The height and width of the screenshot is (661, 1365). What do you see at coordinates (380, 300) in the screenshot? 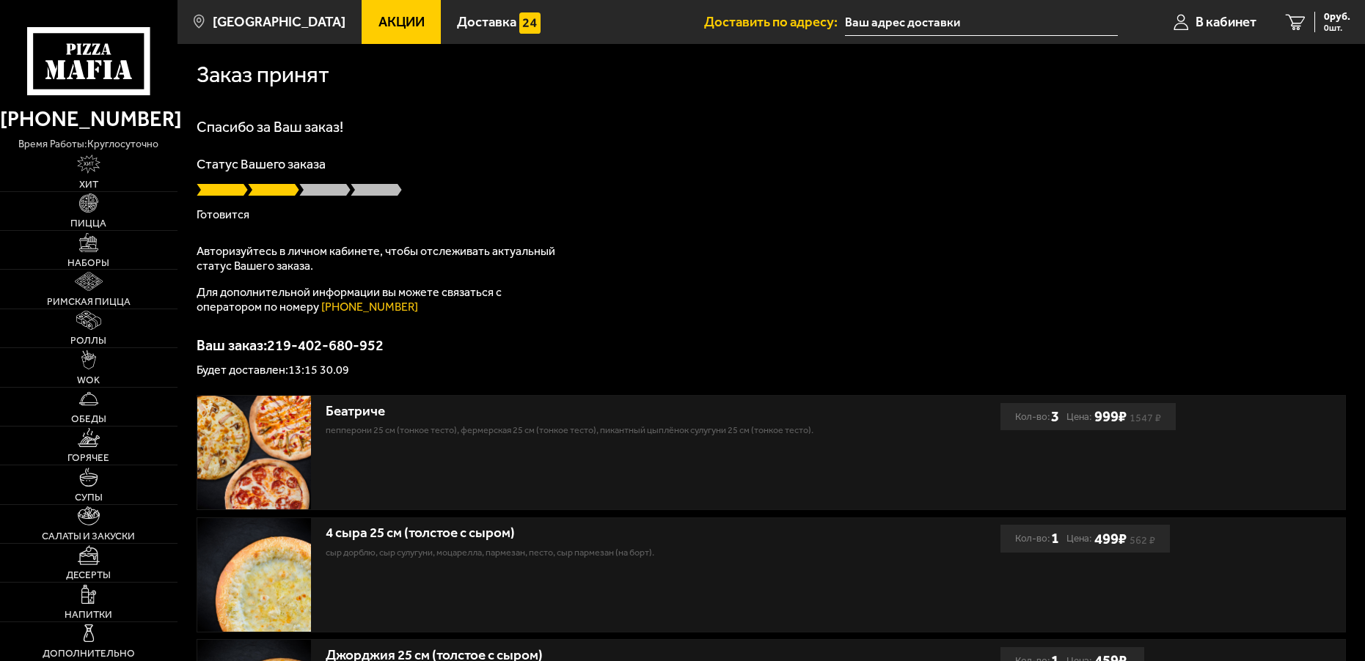
I see `p: Для дополнительной информации вы можете связаться с оператором по номеру` at bounding box center [380, 300].